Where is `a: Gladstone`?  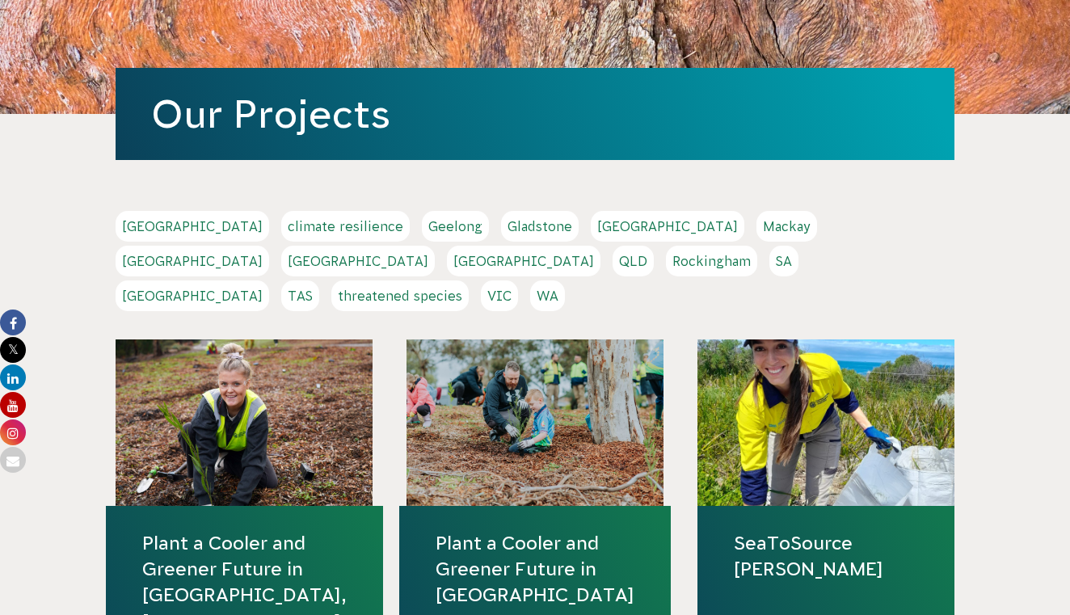 a: Gladstone is located at coordinates (540, 226).